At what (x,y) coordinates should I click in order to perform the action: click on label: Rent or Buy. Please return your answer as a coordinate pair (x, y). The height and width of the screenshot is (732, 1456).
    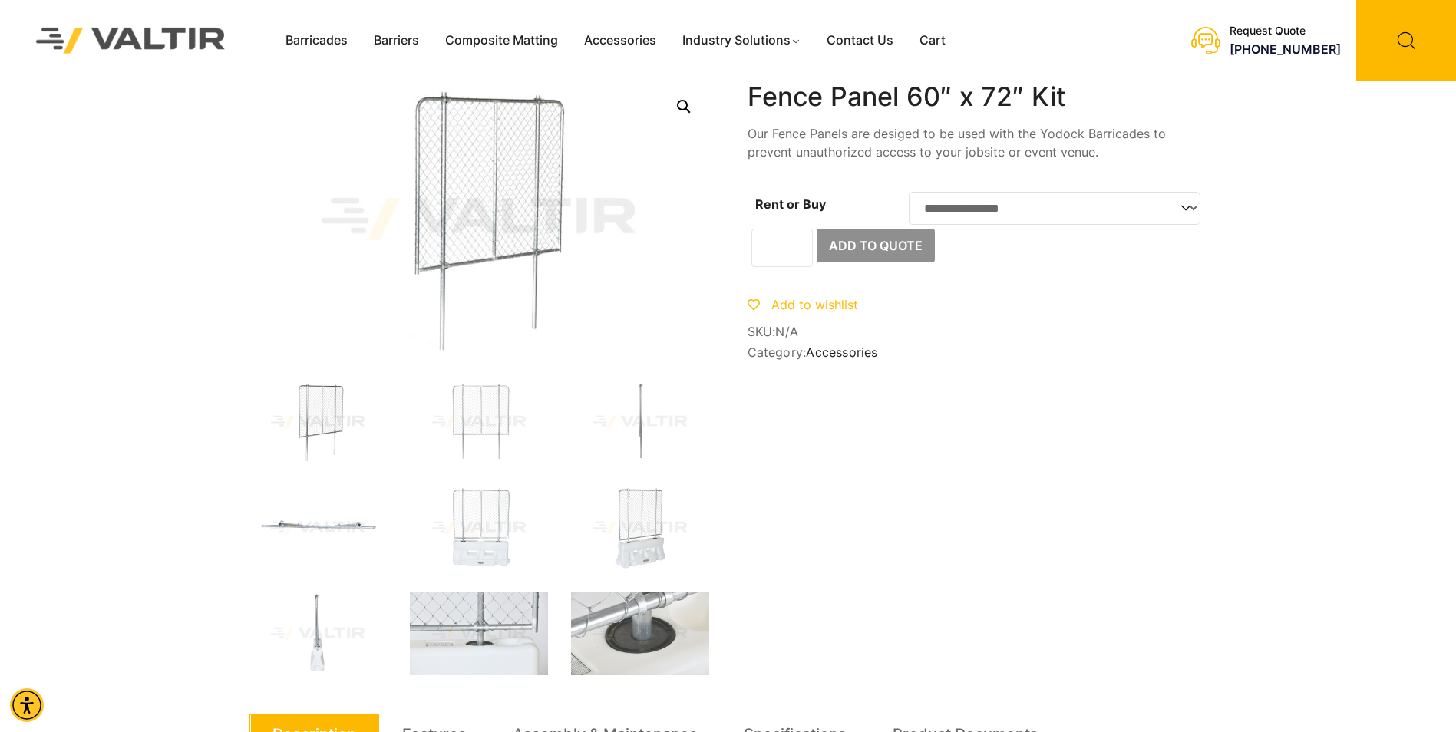
    Looking at the image, I should click on (790, 204).